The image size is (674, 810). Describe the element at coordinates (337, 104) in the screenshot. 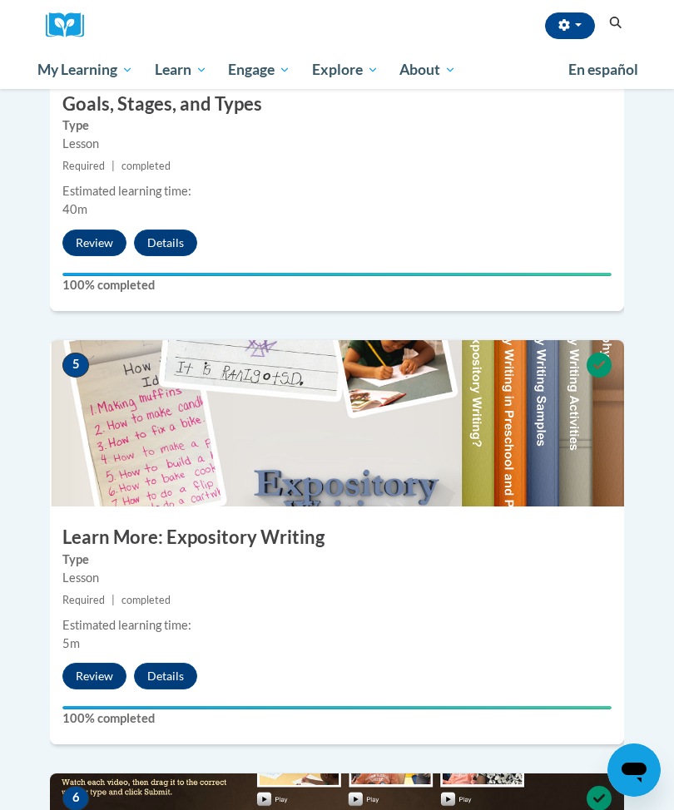

I see `h3: Goals, Stages, and Types` at that location.